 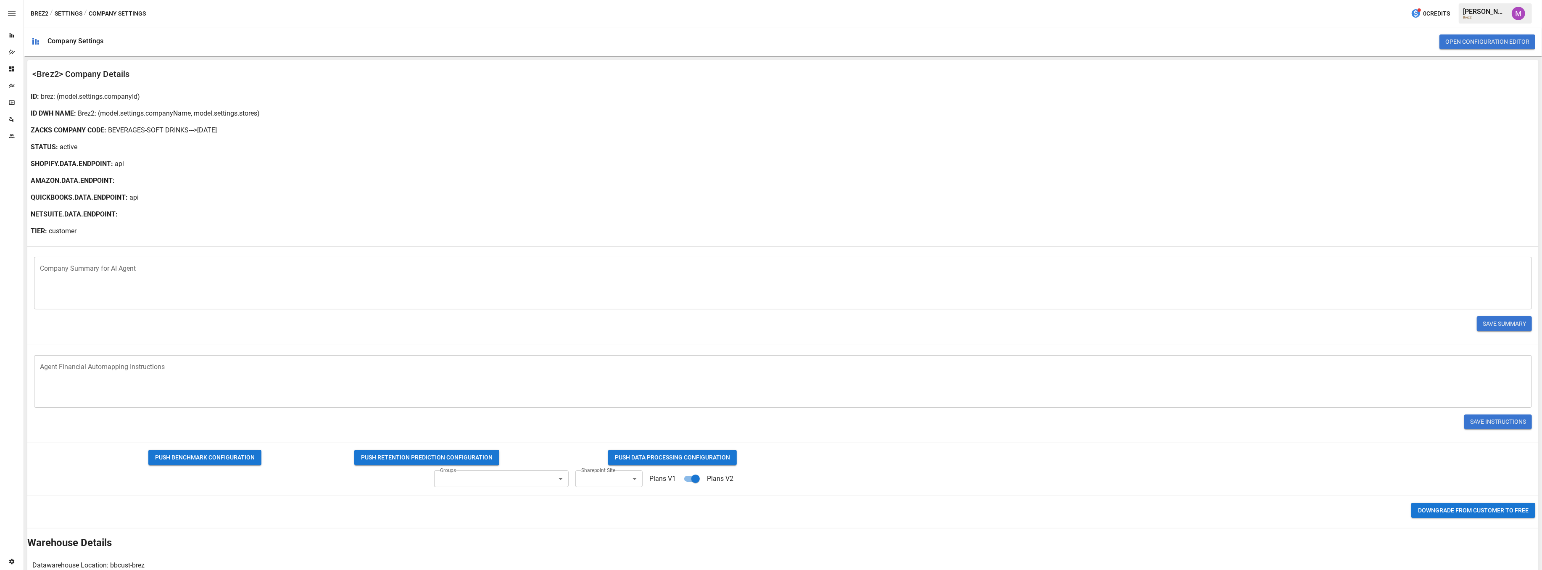 I want to click on b: NETSUITE.DATA.ENDPOINT :, so click(x=74, y=214).